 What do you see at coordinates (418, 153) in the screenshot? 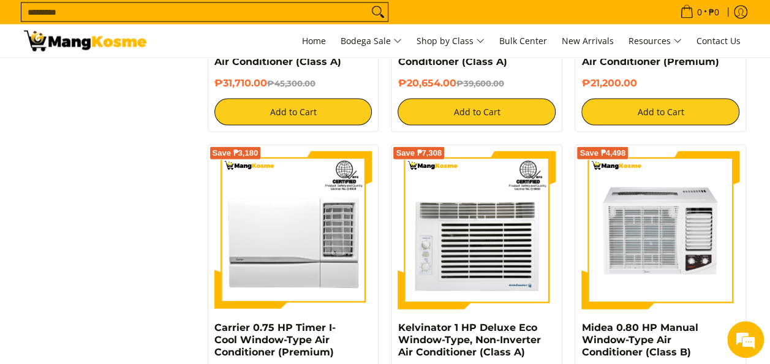
I see `span: Save ₱7,308` at bounding box center [418, 153].